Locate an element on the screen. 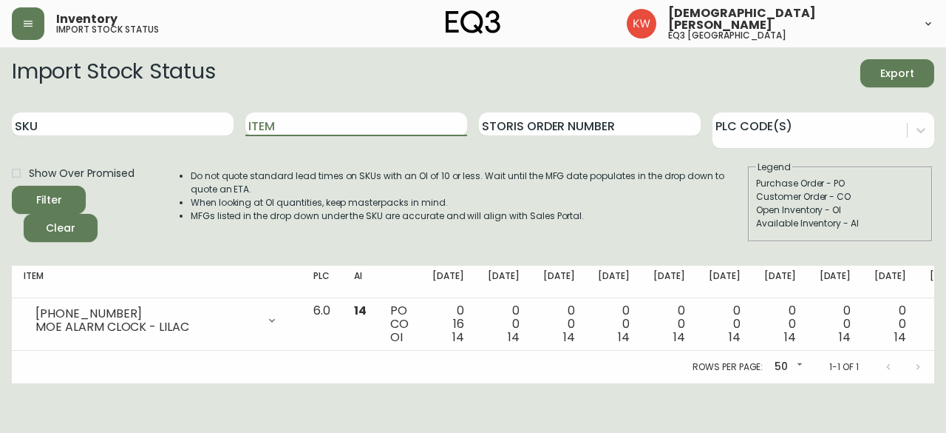 The width and height of the screenshot is (946, 433). button: Export is located at coordinates (898, 73).